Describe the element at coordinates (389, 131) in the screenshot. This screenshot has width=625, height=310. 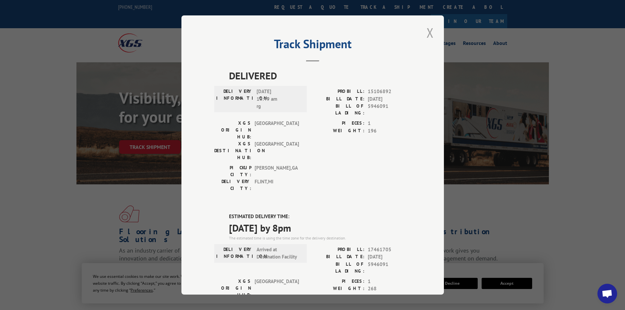
I see `span: 196` at that location.